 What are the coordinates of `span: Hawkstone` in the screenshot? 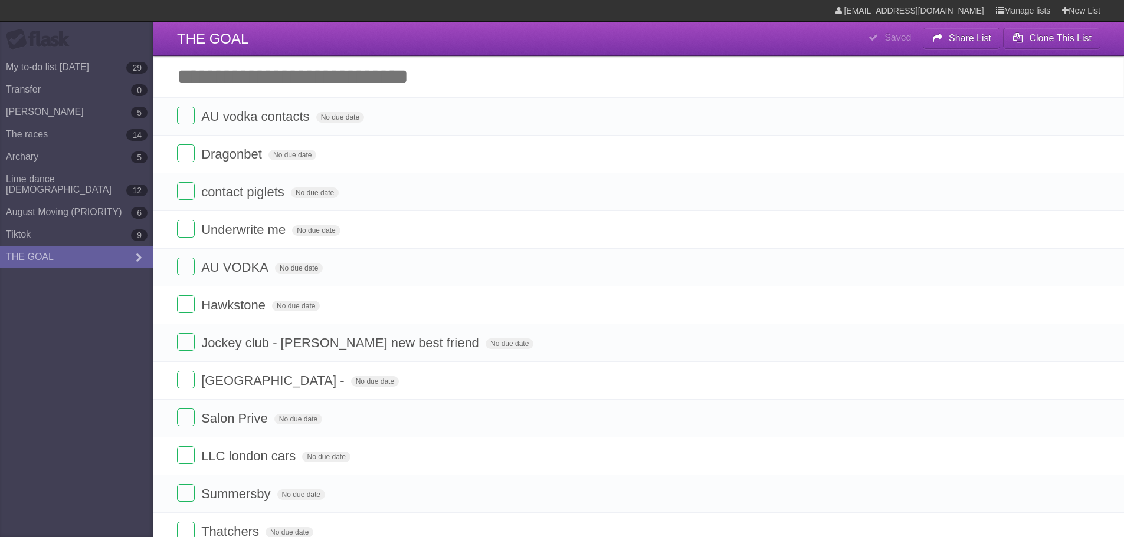 It's located at (235, 305).